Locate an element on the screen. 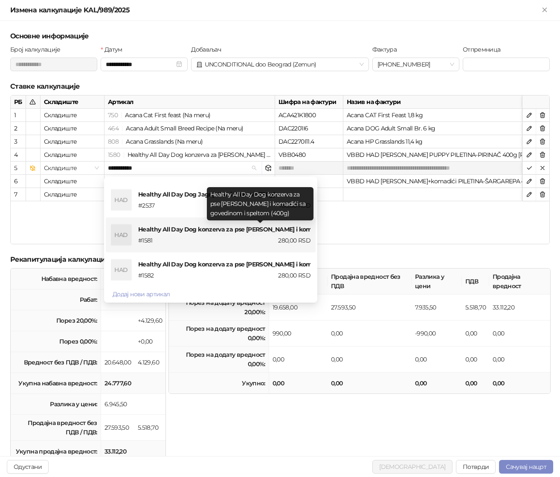 This screenshot has width=560, height=477. div: Acana HP Grasslands 11,4 kg is located at coordinates (442, 142).